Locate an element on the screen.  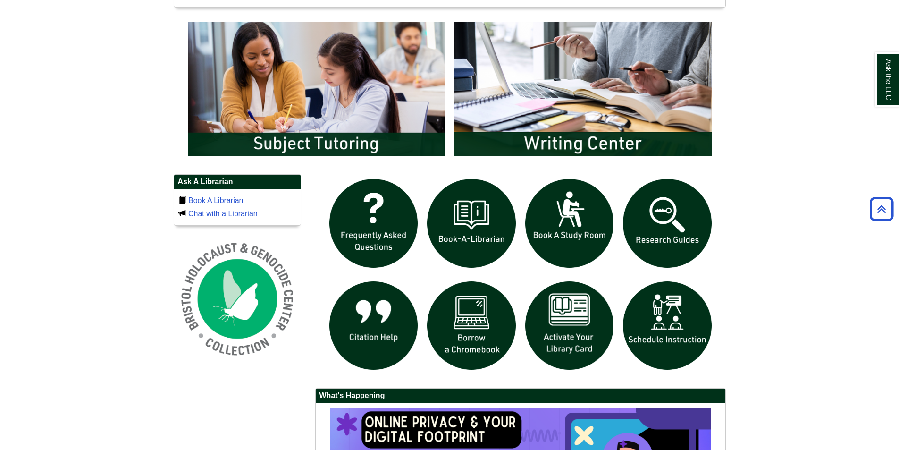
img: For faculty. Schedule Library Instruction icon links to form. is located at coordinates (667, 326).